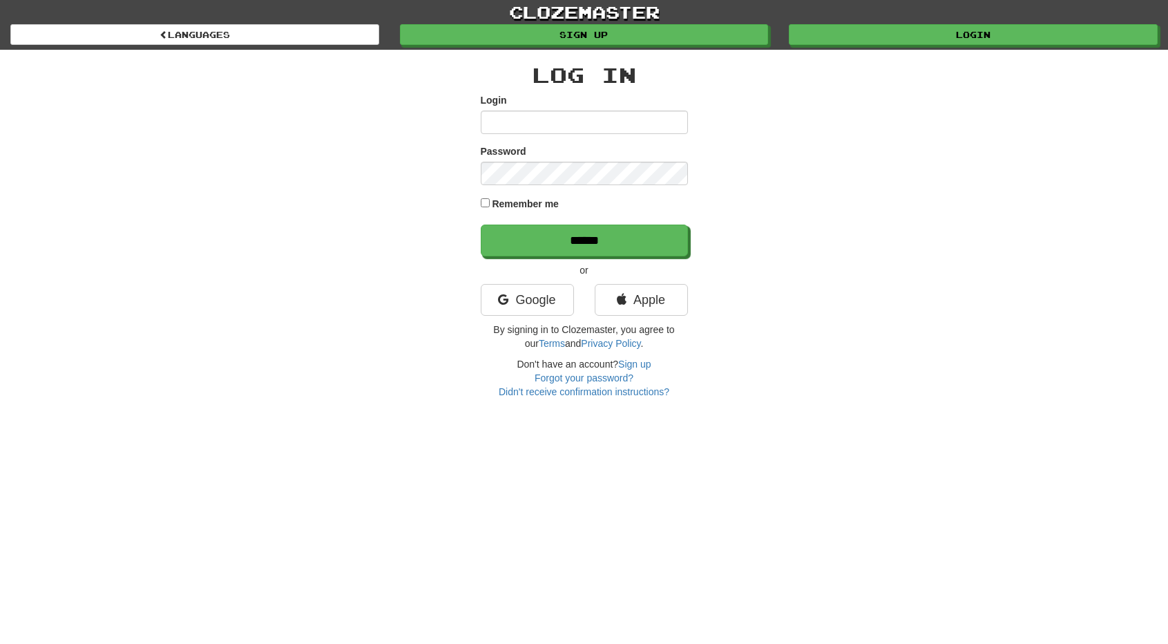 This screenshot has width=1168, height=644. Describe the element at coordinates (494, 100) in the screenshot. I see `label: Login` at that location.